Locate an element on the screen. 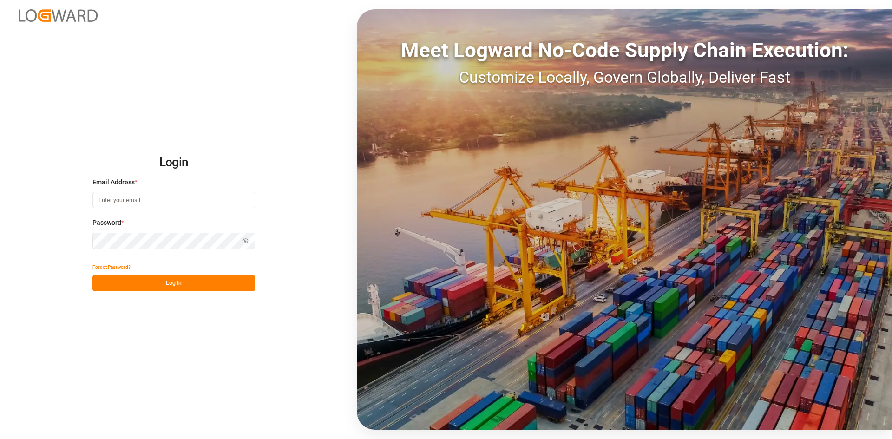 This screenshot has height=439, width=892. div: Meet Logward No-Code Supply Chain Execution: is located at coordinates (625, 50).